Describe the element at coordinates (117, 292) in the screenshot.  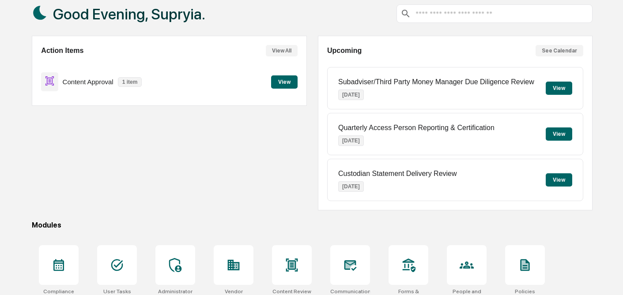
I see `div: User Tasks` at that location.